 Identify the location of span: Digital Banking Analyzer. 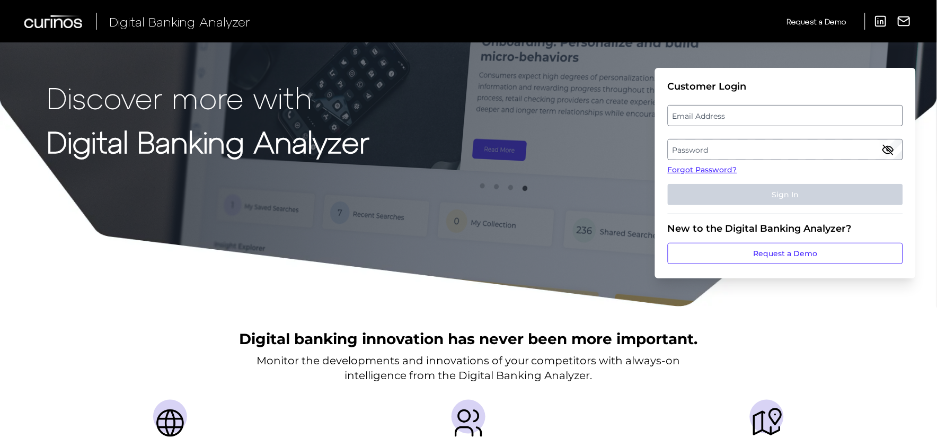
(180, 21).